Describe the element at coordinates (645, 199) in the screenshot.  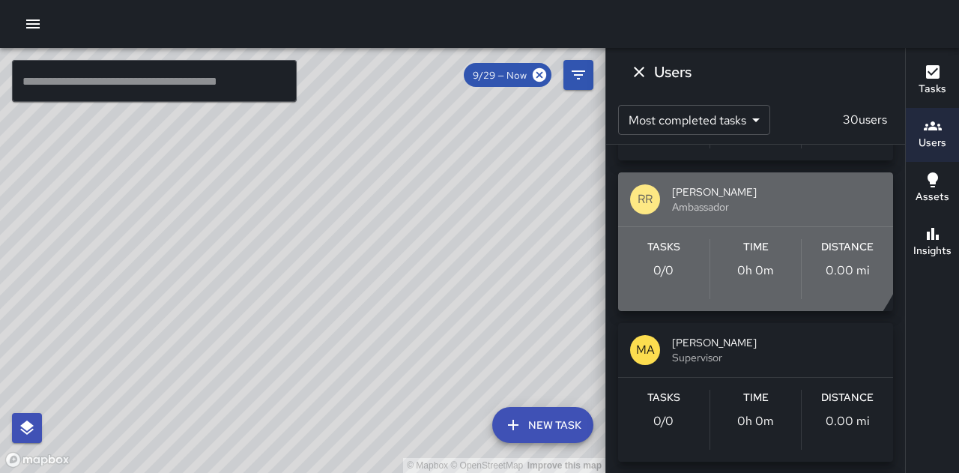
I see `p: RR` at that location.